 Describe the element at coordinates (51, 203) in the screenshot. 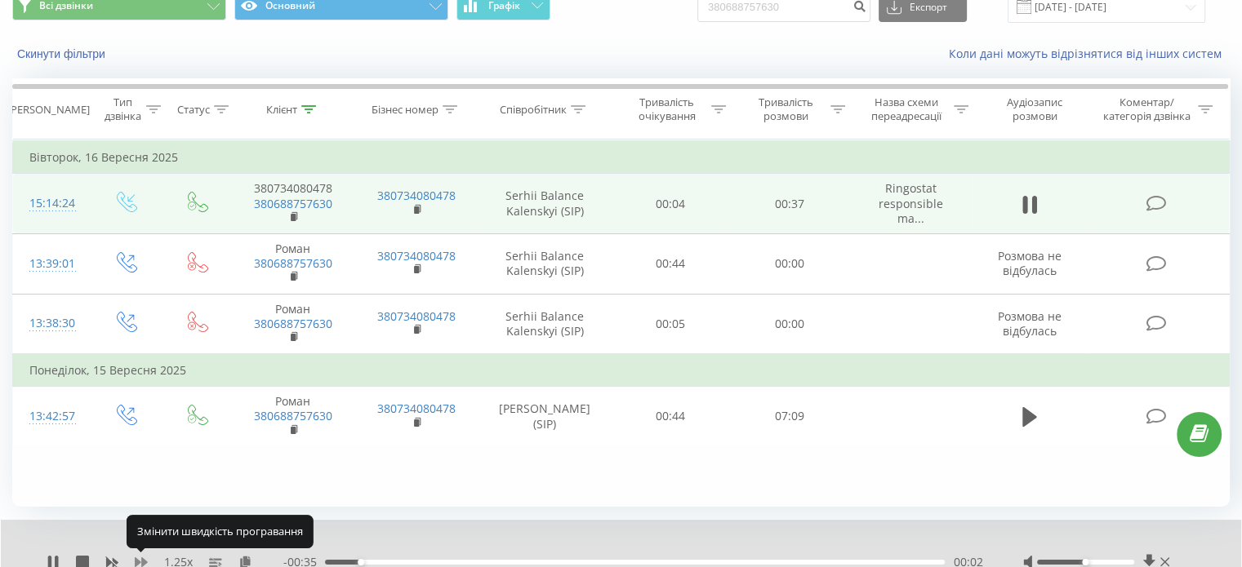

I see `div: 15:14:24` at that location.